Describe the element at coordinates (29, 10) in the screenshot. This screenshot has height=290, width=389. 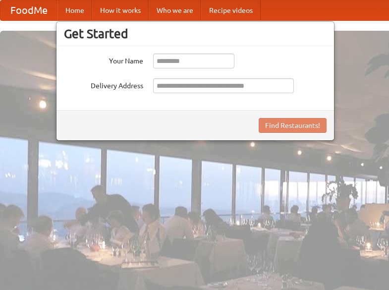
I see `a: FoodMe` at that location.